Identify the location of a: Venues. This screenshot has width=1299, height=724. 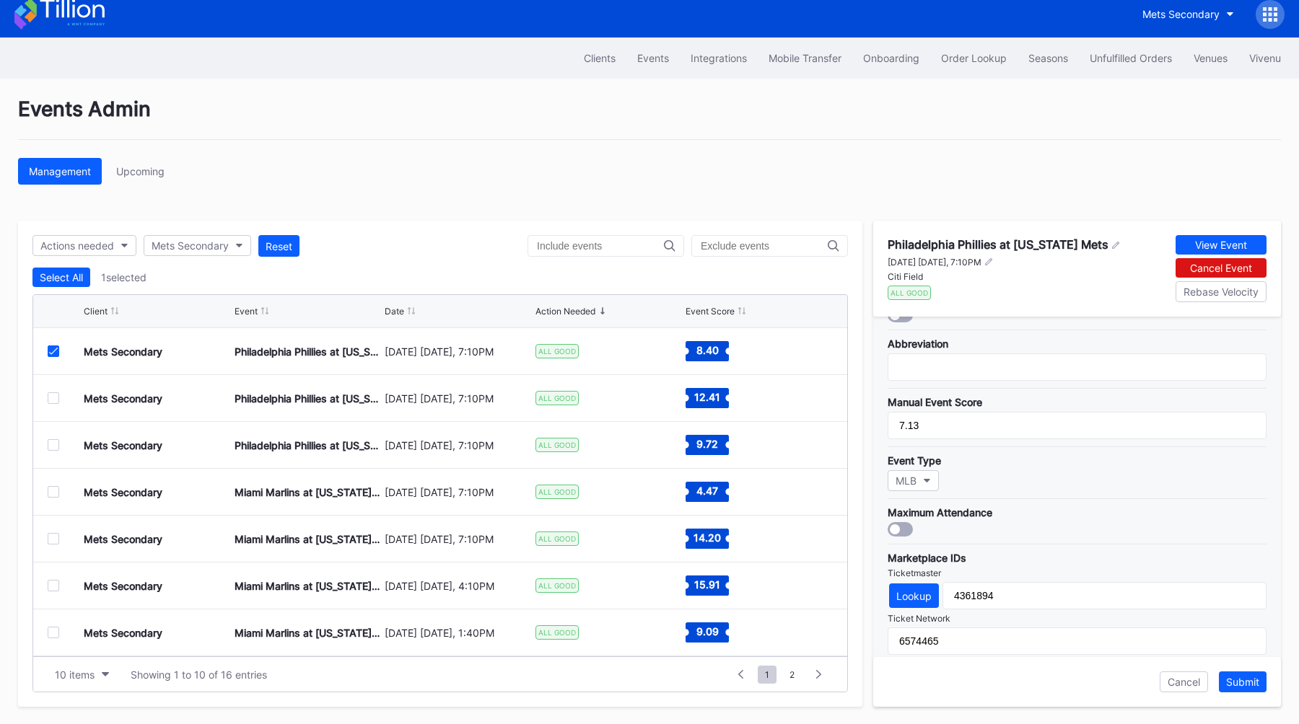
(1210, 58).